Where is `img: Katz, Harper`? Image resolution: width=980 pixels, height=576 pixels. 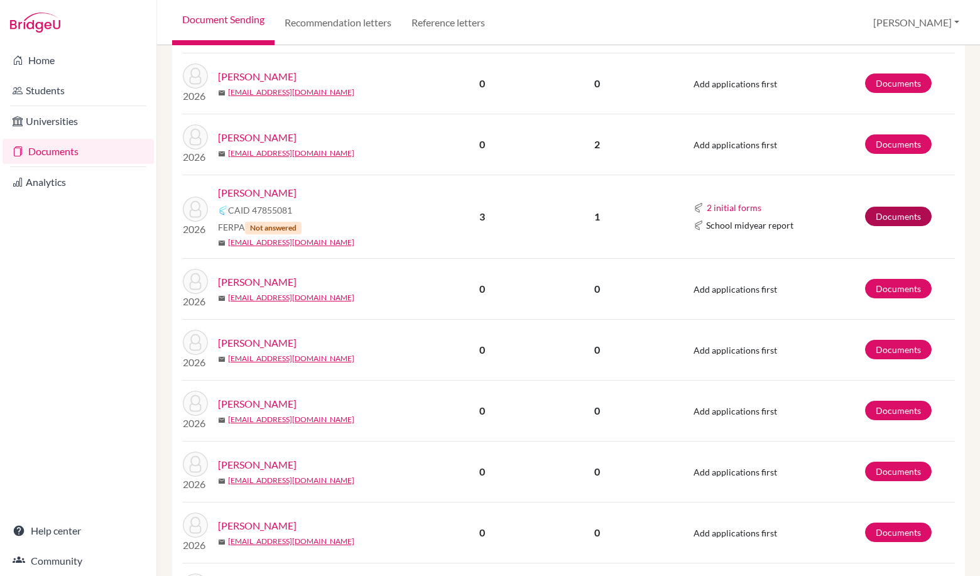
img: Katz, Harper is located at coordinates (195, 342).